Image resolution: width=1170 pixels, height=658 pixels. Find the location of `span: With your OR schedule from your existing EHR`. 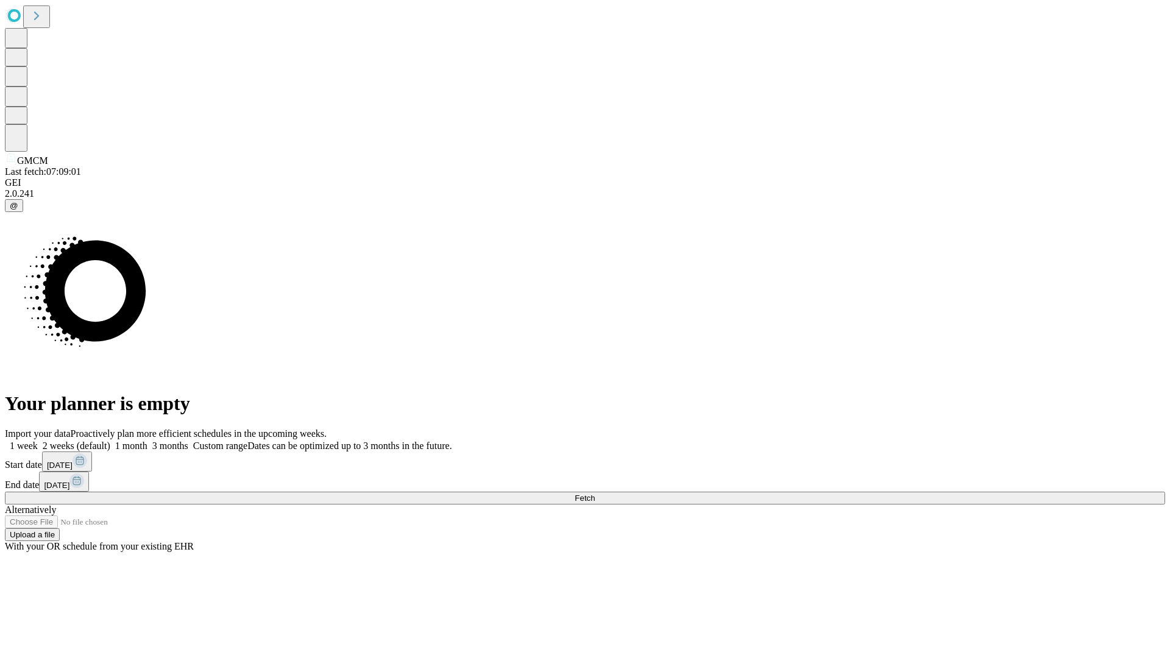

span: With your OR schedule from your existing EHR is located at coordinates (99, 546).